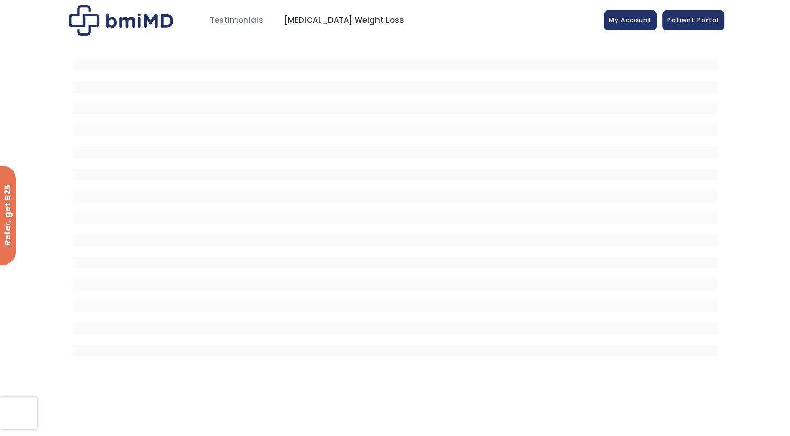 Image resolution: width=790 pixels, height=436 pixels. I want to click on a: Testimonials, so click(237, 20).